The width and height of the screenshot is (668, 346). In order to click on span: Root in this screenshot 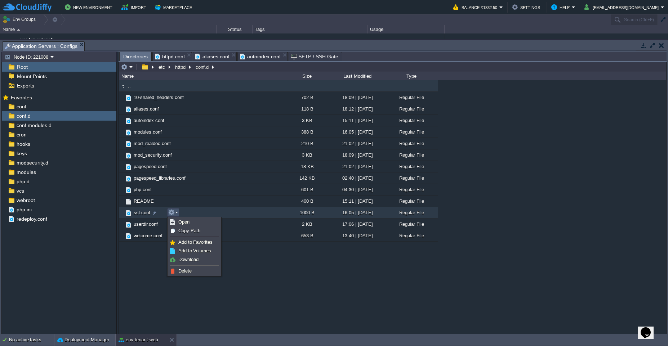, I will do `click(22, 67)`.